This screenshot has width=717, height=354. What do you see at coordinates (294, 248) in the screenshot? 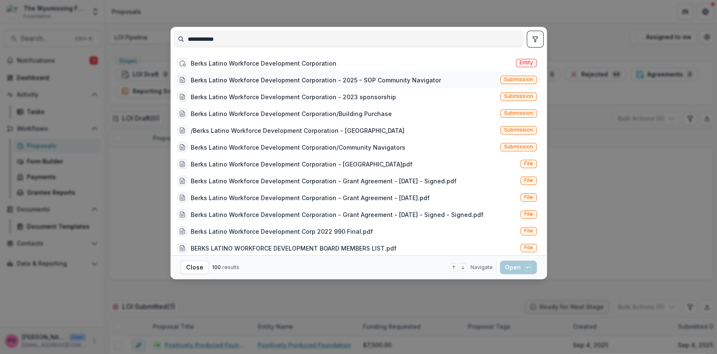
I see `div: BERKS LATINO WORKFORCE DEVELOPMENT BOARD MEMBERS LIST.pdf` at bounding box center [294, 248].